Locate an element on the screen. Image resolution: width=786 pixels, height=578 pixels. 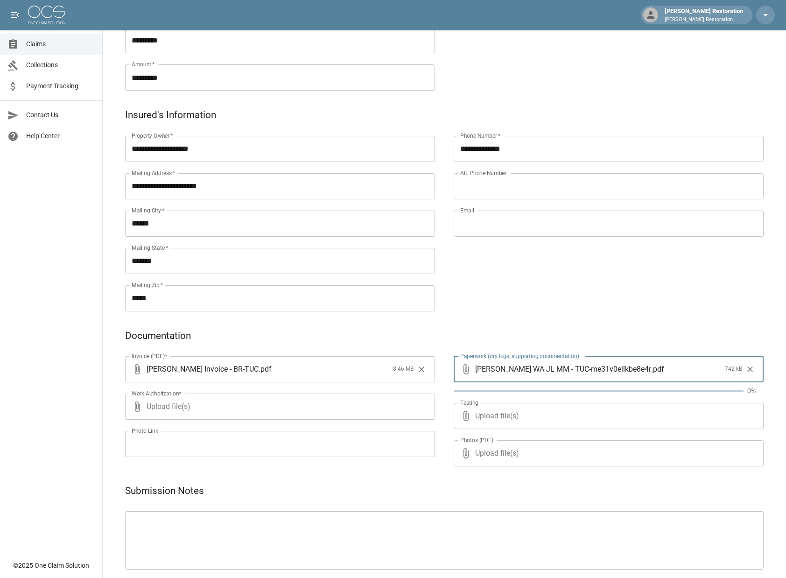
label: Invoice (PDF)* is located at coordinates (149, 356).